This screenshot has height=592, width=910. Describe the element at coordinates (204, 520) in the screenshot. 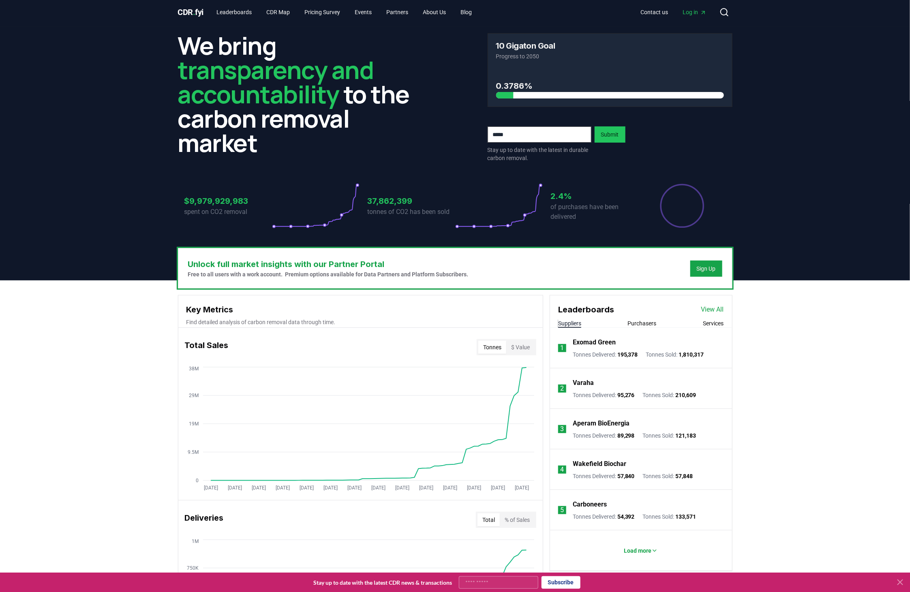

I see `h3: Deliveries` at that location.